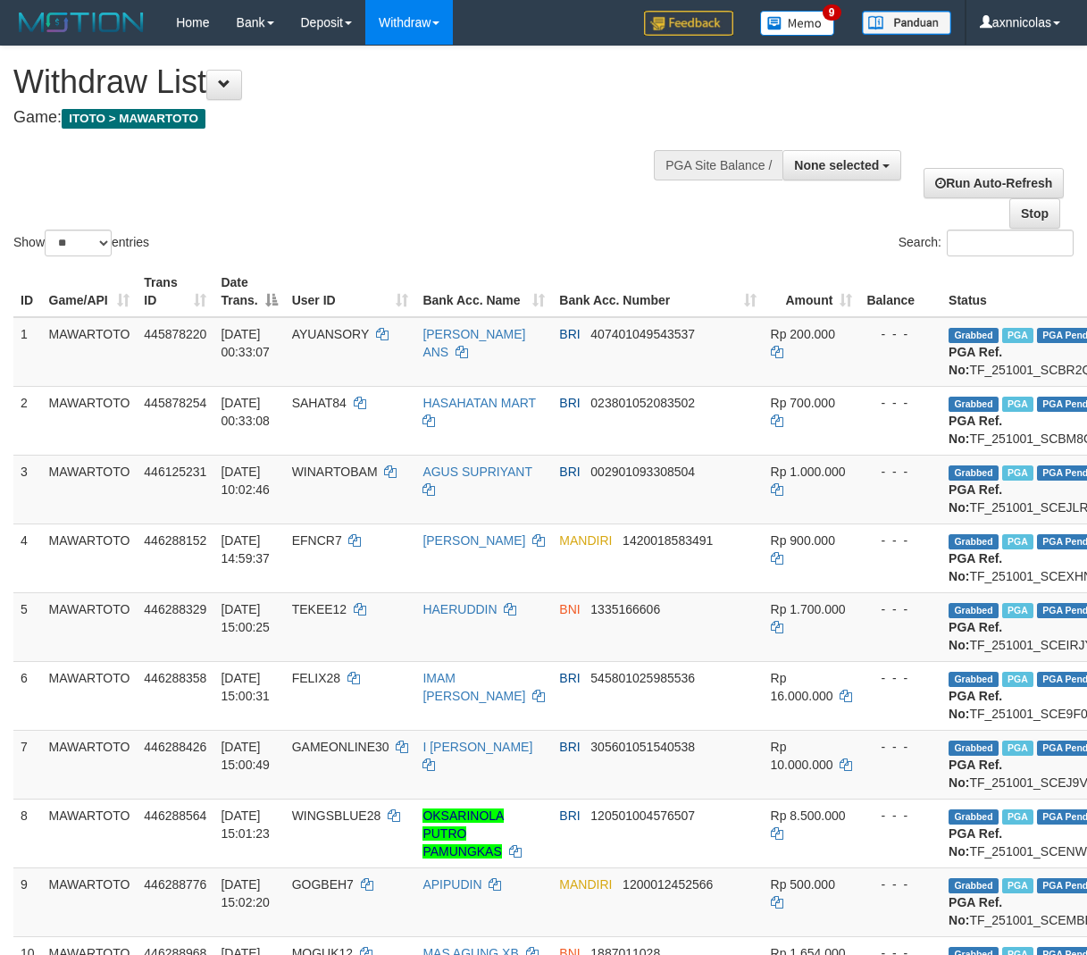 The height and width of the screenshot is (955, 1087). What do you see at coordinates (175, 403) in the screenshot?
I see `span: 445878254` at bounding box center [175, 403].